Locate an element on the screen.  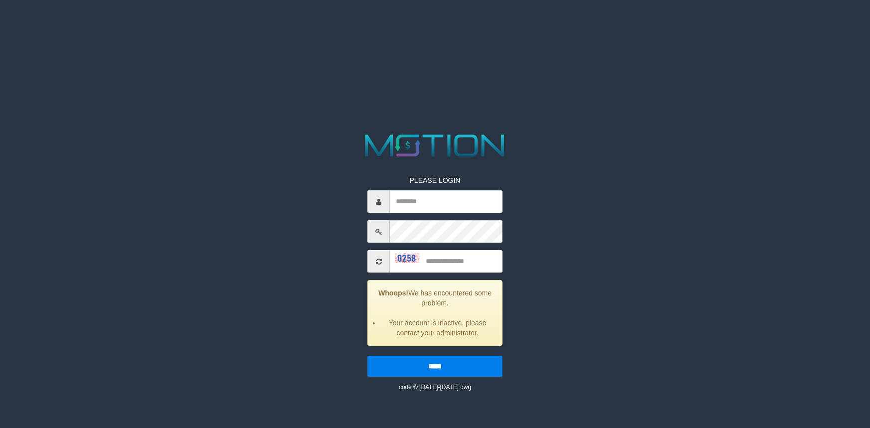
img: captcha is located at coordinates (407, 259).